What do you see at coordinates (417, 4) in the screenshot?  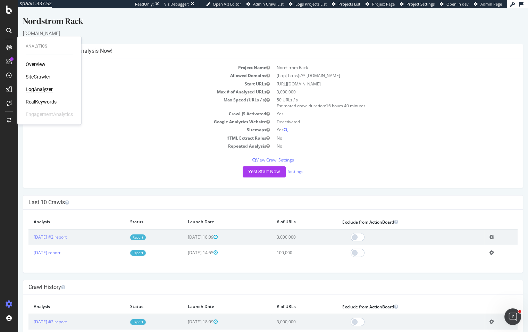 I see `a: Project Settings` at bounding box center [417, 4].